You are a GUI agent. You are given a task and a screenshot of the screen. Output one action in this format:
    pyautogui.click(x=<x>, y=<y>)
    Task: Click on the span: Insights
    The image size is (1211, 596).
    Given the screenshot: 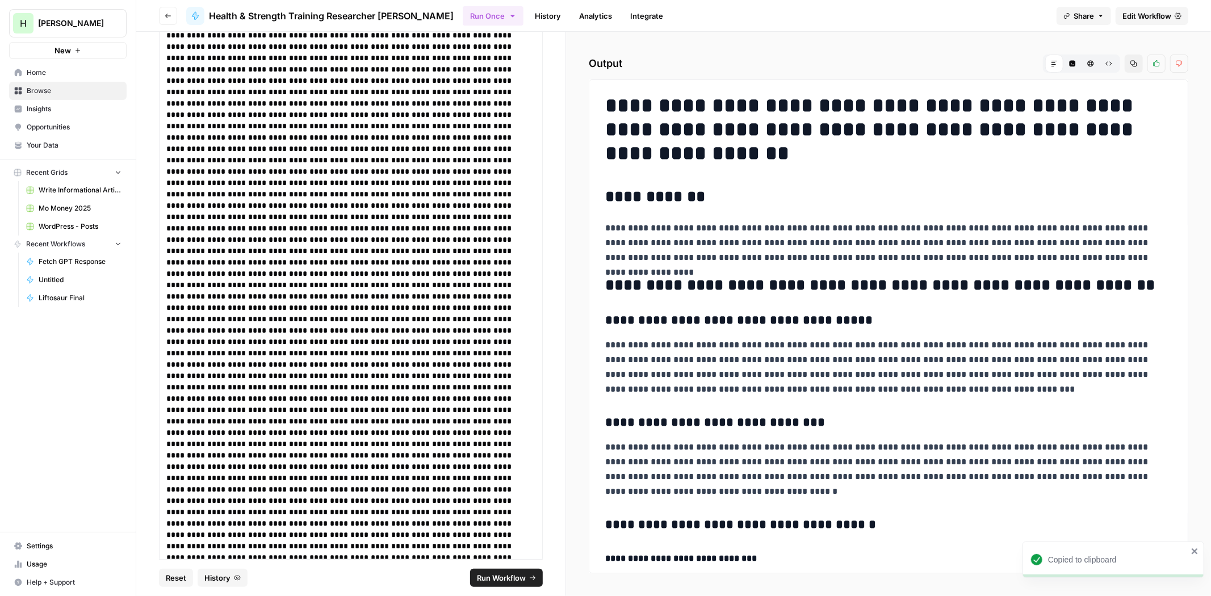 What is the action you would take?
    pyautogui.click(x=74, y=109)
    